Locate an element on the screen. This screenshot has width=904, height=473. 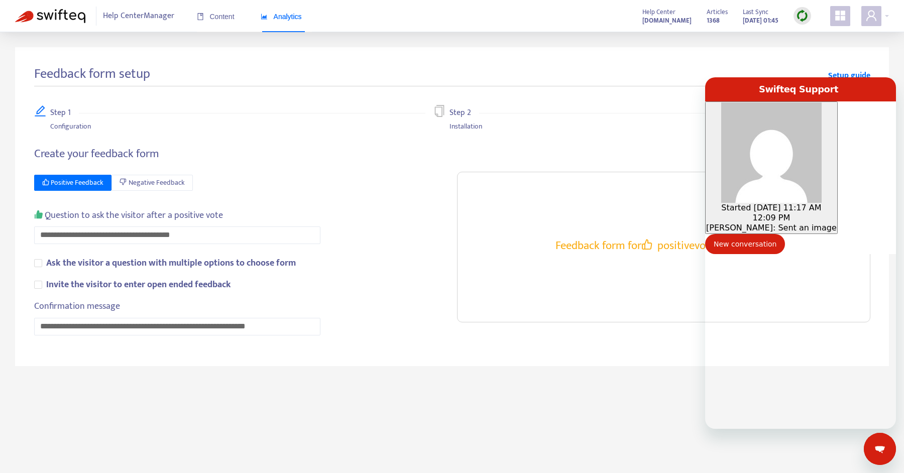
span: Help Center is located at coordinates (659, 12).